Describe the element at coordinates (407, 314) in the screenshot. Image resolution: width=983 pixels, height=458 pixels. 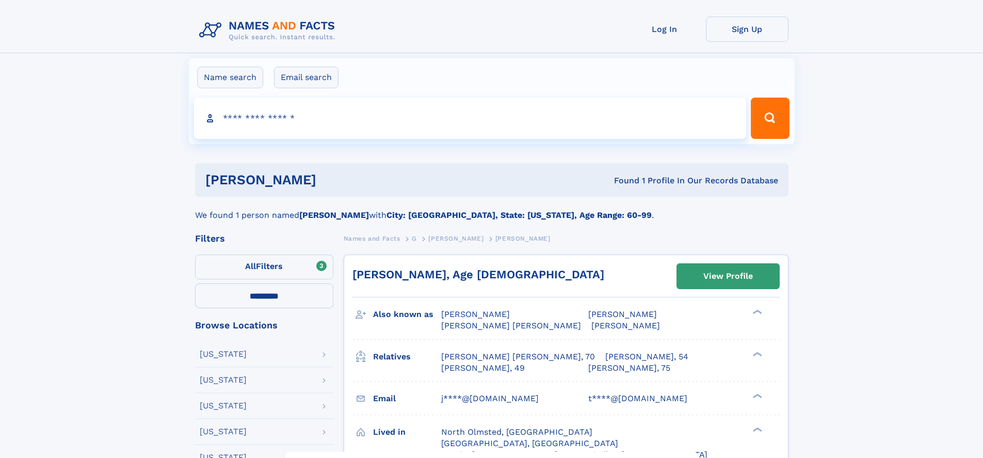
I see `h3: Also known as` at that location.